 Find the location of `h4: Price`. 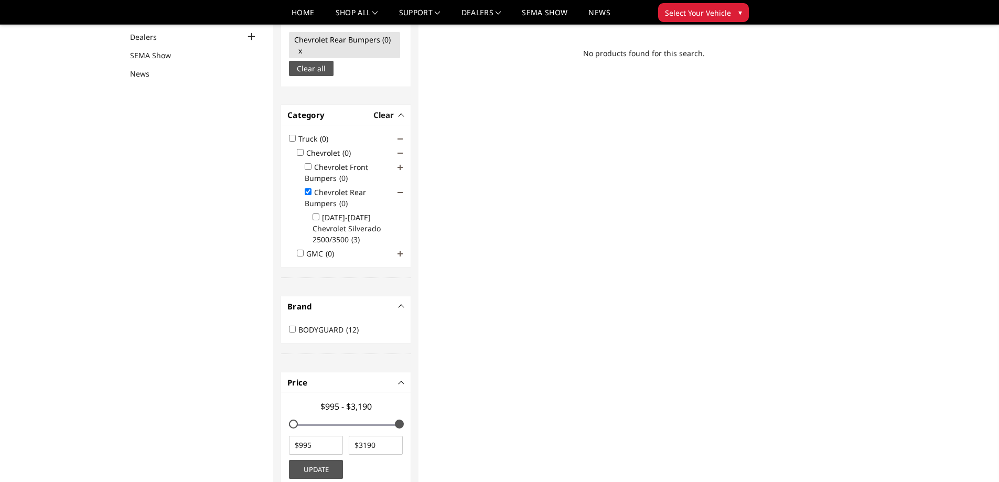

h4: Price is located at coordinates (346, 382).